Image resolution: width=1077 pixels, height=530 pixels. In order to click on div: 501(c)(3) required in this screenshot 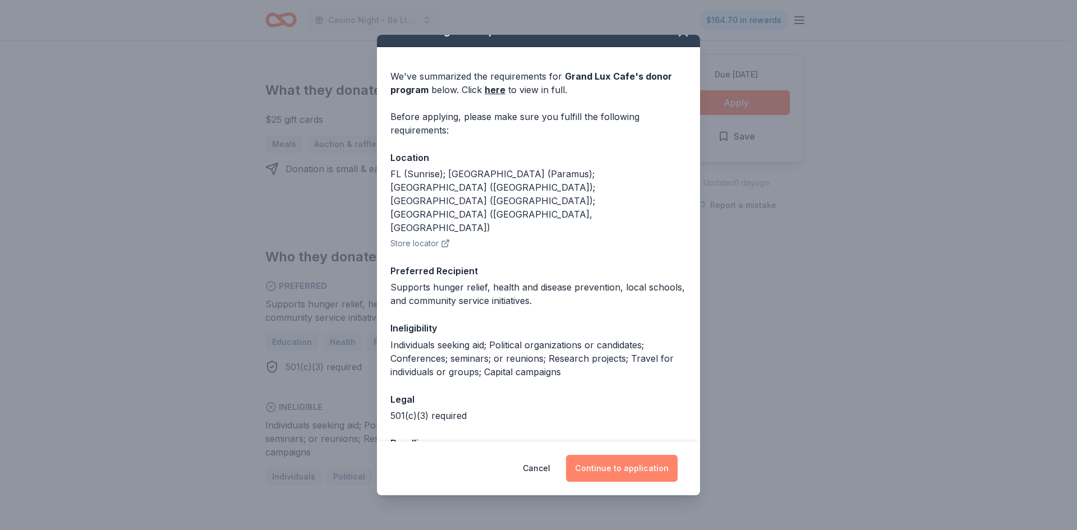, I will do `click(539, 416)`.